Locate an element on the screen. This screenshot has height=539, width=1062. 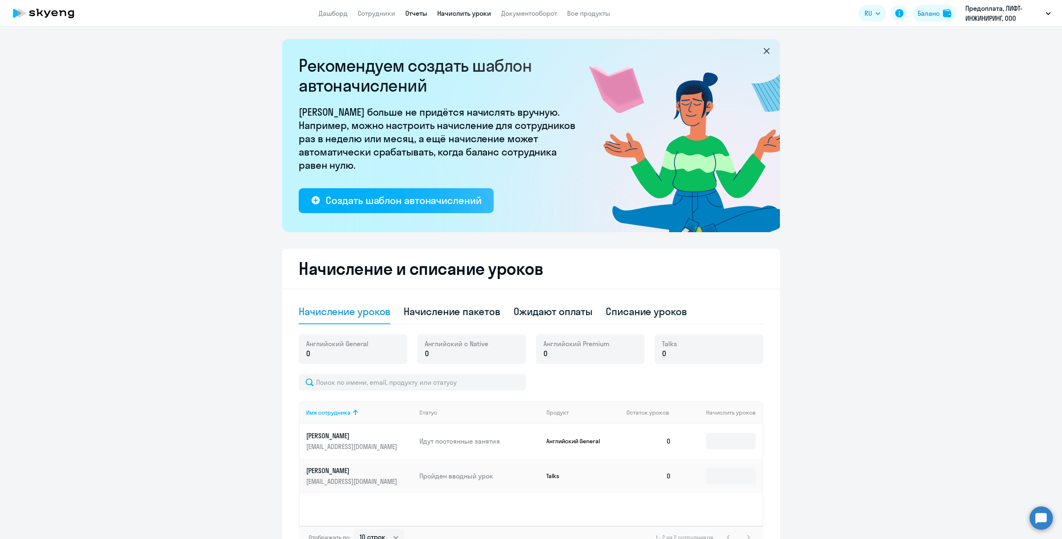
div: Начисление пакетов is located at coordinates (452, 312).